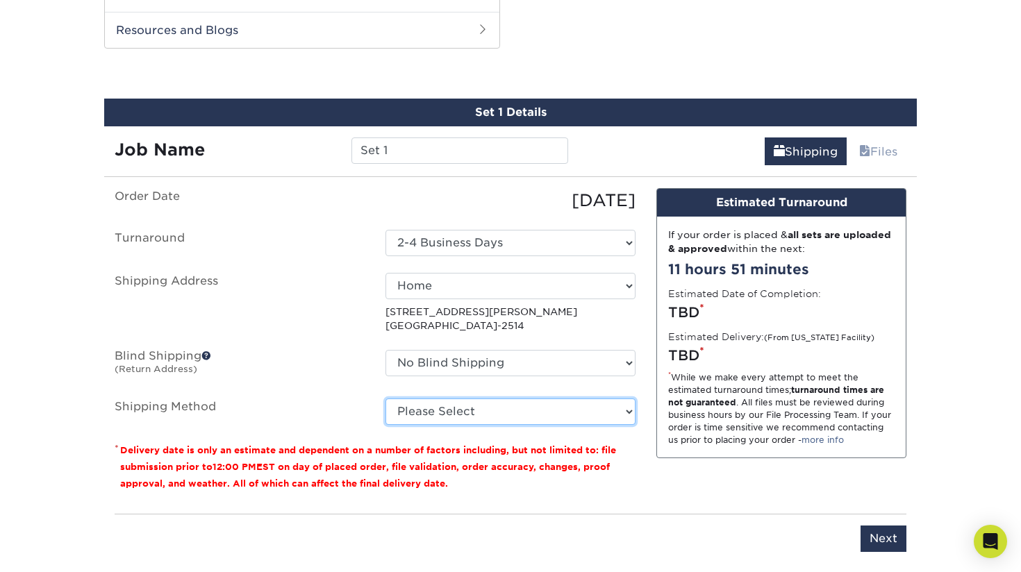 Image resolution: width=1021 pixels, height=572 pixels. Describe the element at coordinates (781, 270) in the screenshot. I see `div: 11 hours 51 minutes` at that location.